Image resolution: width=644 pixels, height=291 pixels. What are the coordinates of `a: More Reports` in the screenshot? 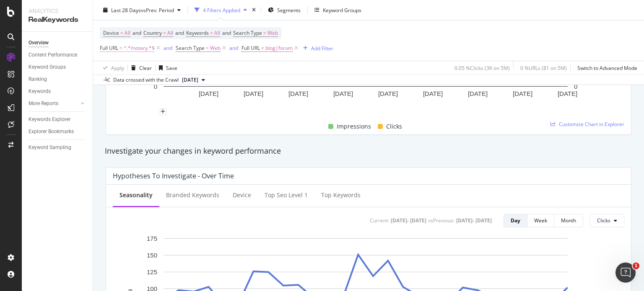 It's located at (53, 104).